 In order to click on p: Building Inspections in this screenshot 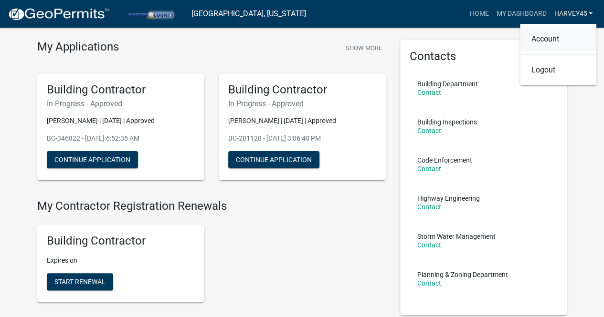, I will do `click(447, 122)`.